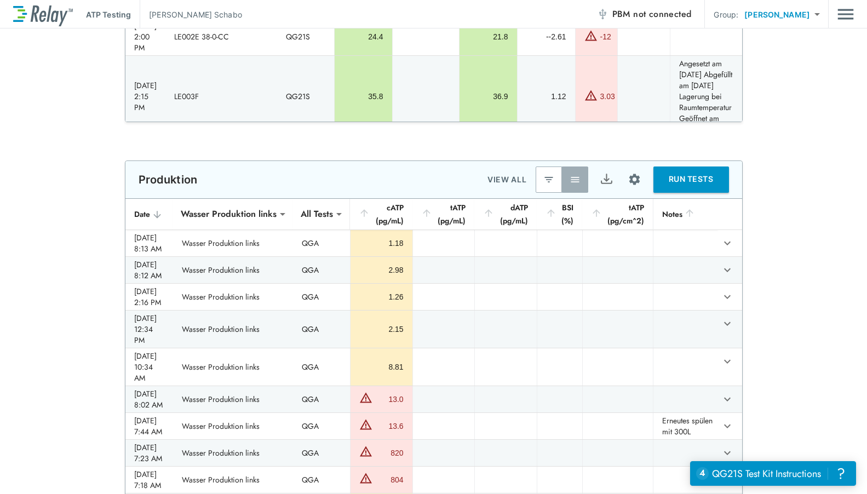  I want to click on div: 21.8, so click(488, 37).